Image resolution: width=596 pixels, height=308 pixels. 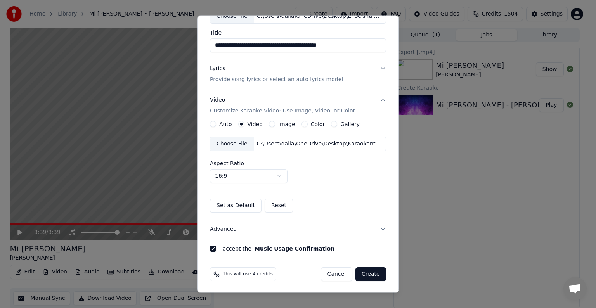 I want to click on p: Customize Karaoke Video: Use Image, Video, or Color, so click(x=282, y=111).